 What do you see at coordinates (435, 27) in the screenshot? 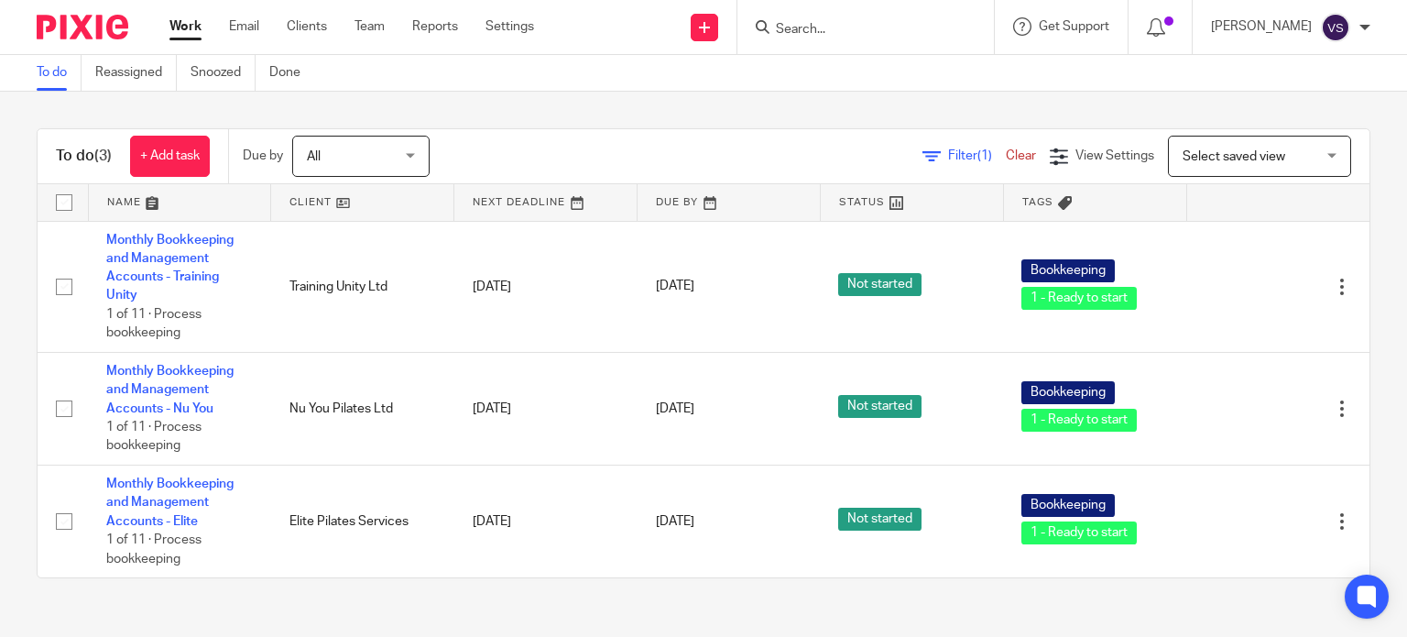
I see `a: Reports` at bounding box center [435, 27].